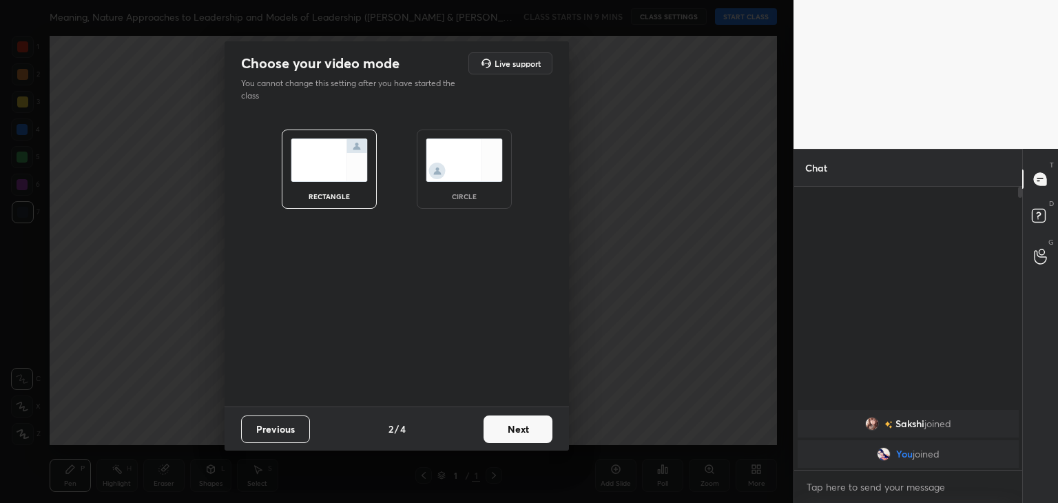  I want to click on span: Sakshi, so click(910, 423).